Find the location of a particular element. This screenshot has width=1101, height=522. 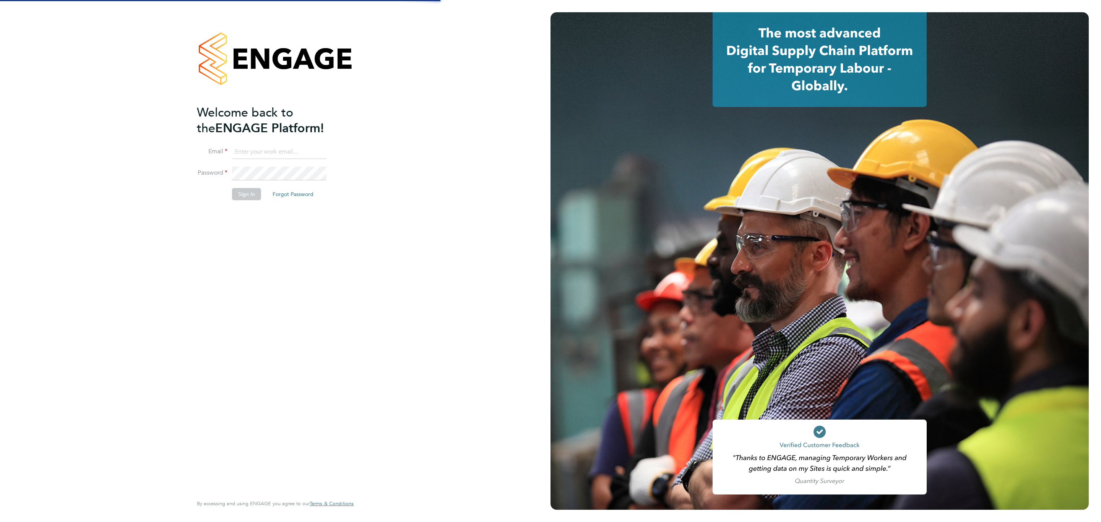

span: By accessing and using ENGAGE you agree to our is located at coordinates (275, 503).